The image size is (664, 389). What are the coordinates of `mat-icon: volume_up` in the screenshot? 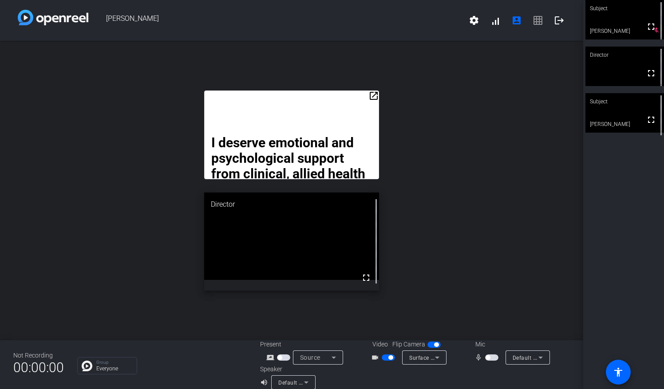 It's located at (265, 383).